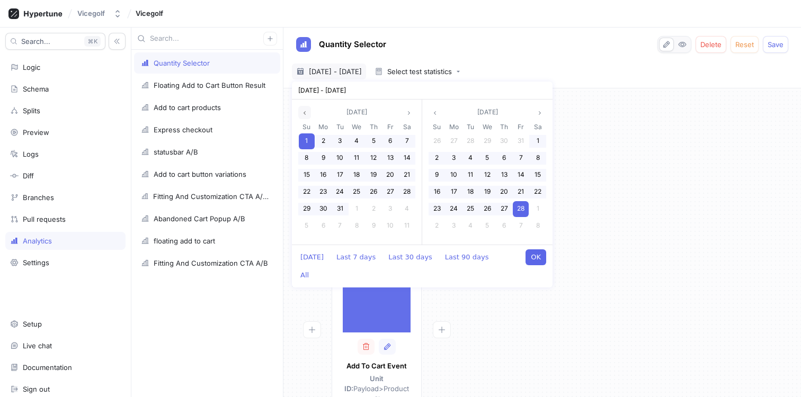  Describe the element at coordinates (437, 208) in the screenshot. I see `span: 23` at that location.